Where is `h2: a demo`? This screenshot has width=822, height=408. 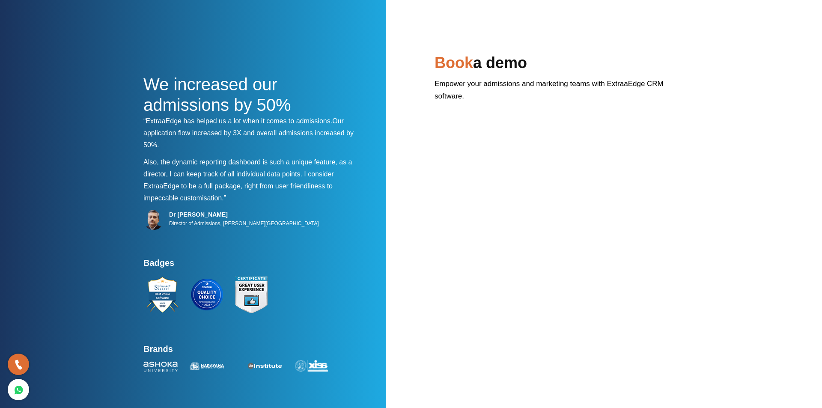 h2: a demo is located at coordinates (557, 65).